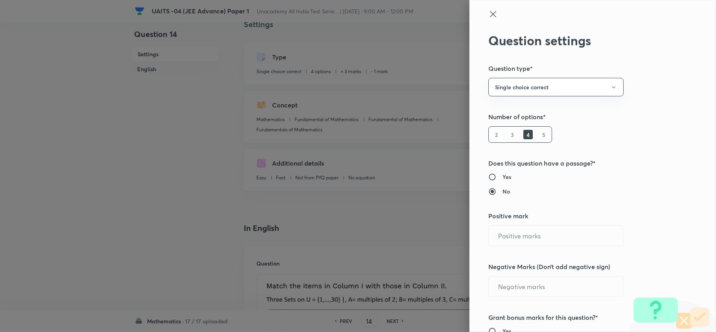 This screenshot has height=332, width=716. Describe the element at coordinates (512, 134) in the screenshot. I see `h6: 3` at that location.